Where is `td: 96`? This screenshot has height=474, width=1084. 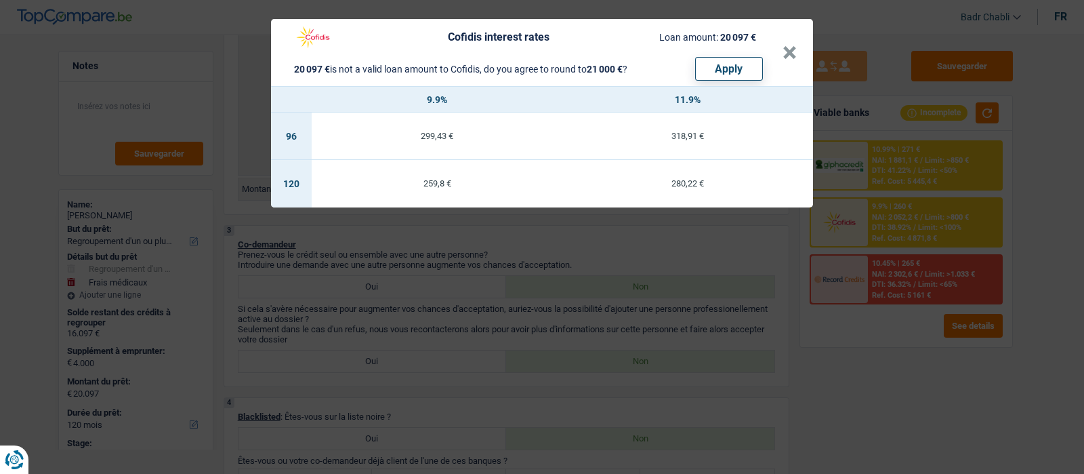 td: 96 is located at coordinates (291, 136).